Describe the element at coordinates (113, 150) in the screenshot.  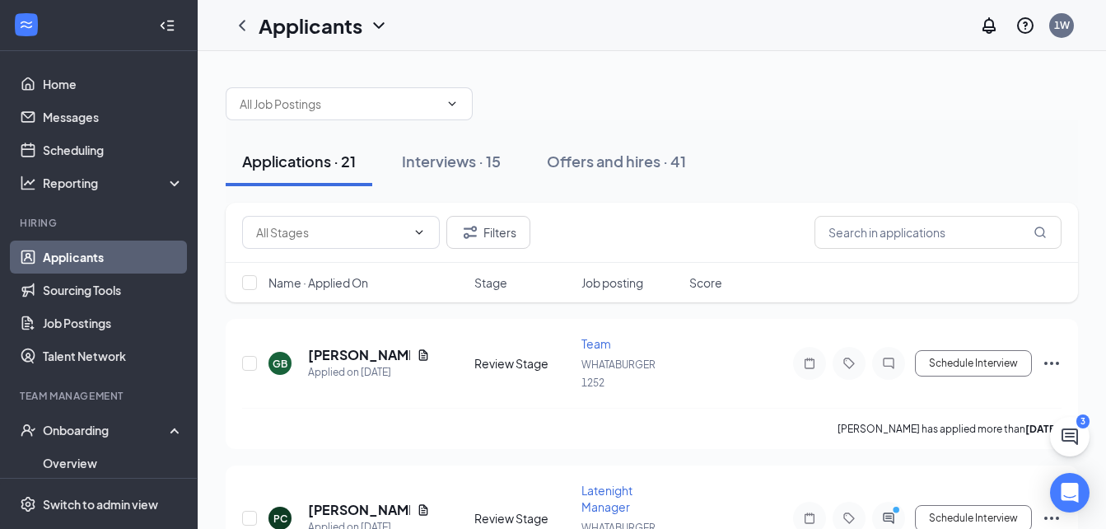
I see `a: Scheduling` at that location.